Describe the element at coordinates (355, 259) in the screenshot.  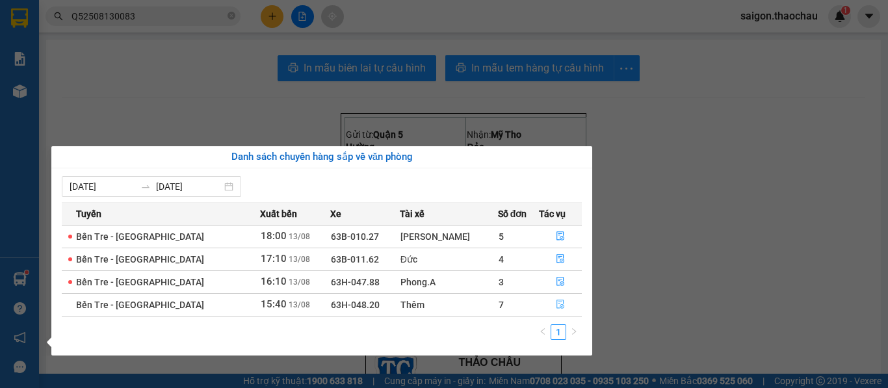
I see `span: 63B-011.62` at that location.